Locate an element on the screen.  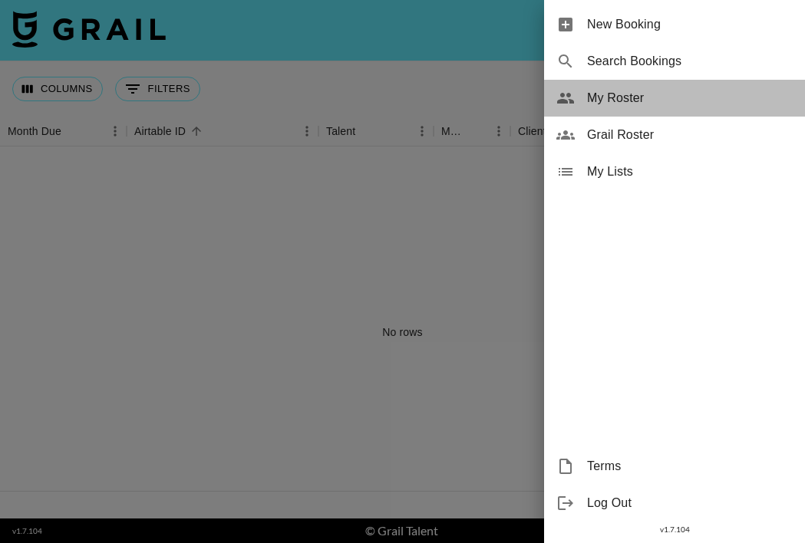
div: Terms is located at coordinates (675, 467).